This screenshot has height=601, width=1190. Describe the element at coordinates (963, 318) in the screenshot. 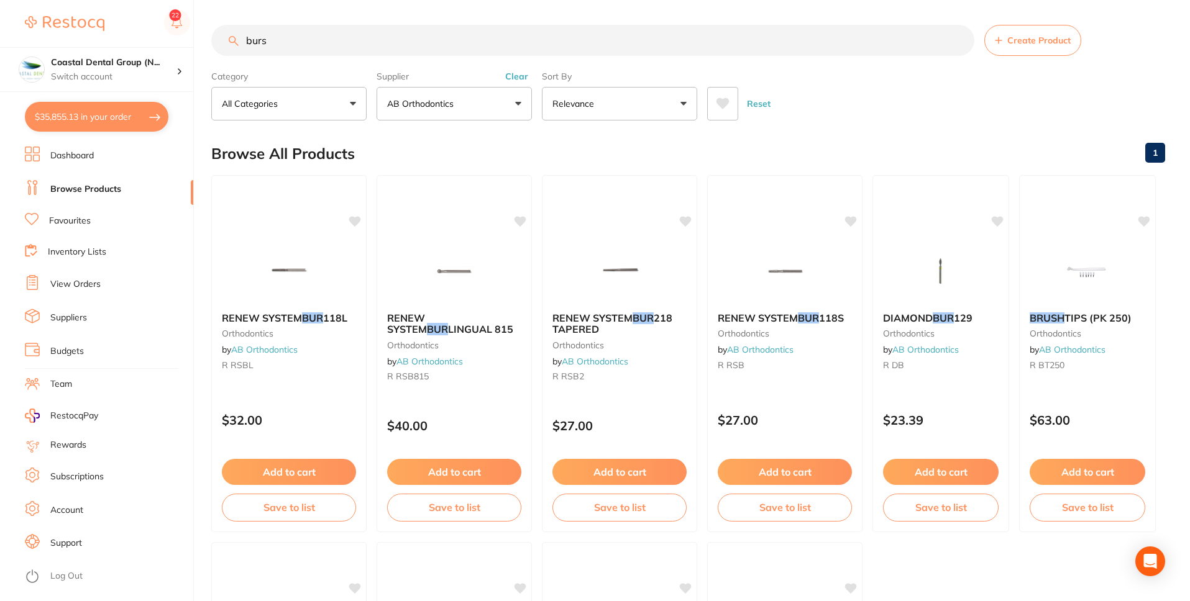

I see `span: 129` at that location.